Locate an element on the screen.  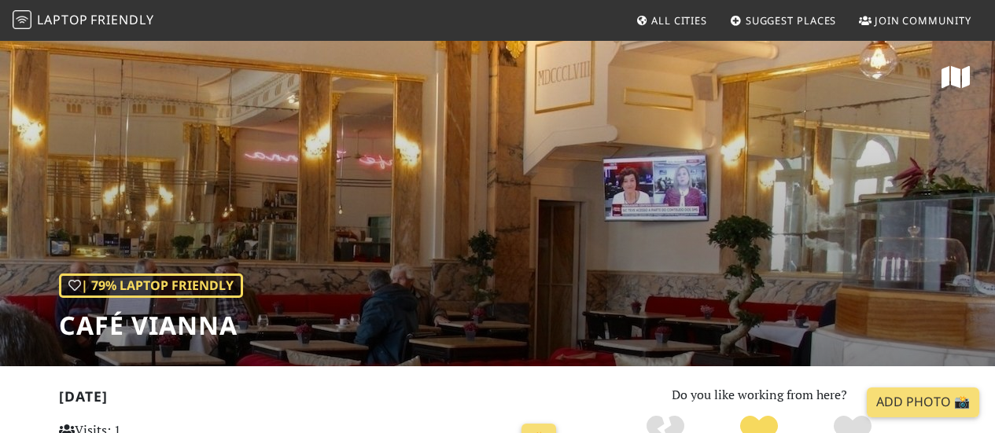
span: Laptop is located at coordinates (62, 20).